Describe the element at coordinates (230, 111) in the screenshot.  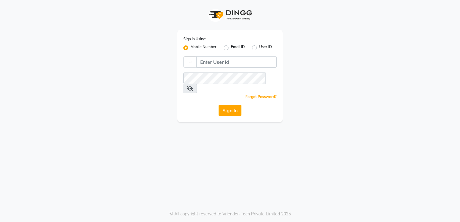
I see `button: Sign In` at that location.